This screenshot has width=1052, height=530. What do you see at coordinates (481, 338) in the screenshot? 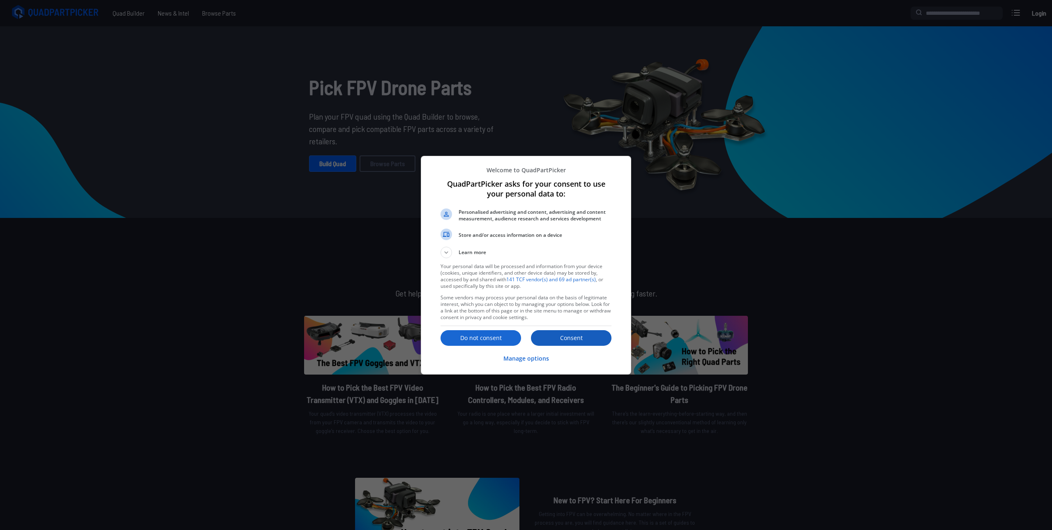
I see `button: Do not consent` at bounding box center [481, 338].